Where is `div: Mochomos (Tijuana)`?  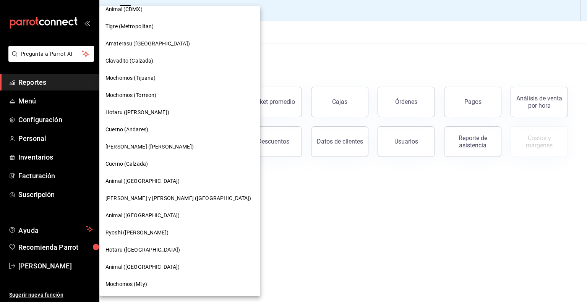 div: Mochomos (Tijuana) is located at coordinates (180, 78).